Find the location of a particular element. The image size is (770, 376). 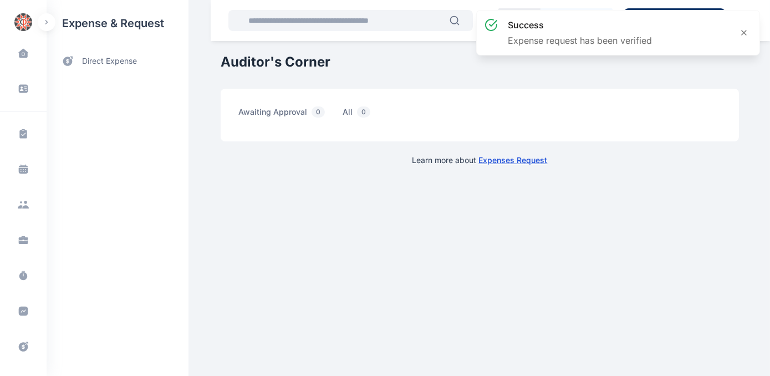

span: awaiting approval is located at coordinates (284, 115).